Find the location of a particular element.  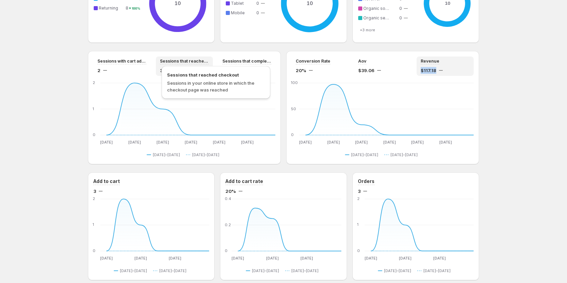

td: Organic search is located at coordinates (380, 18).